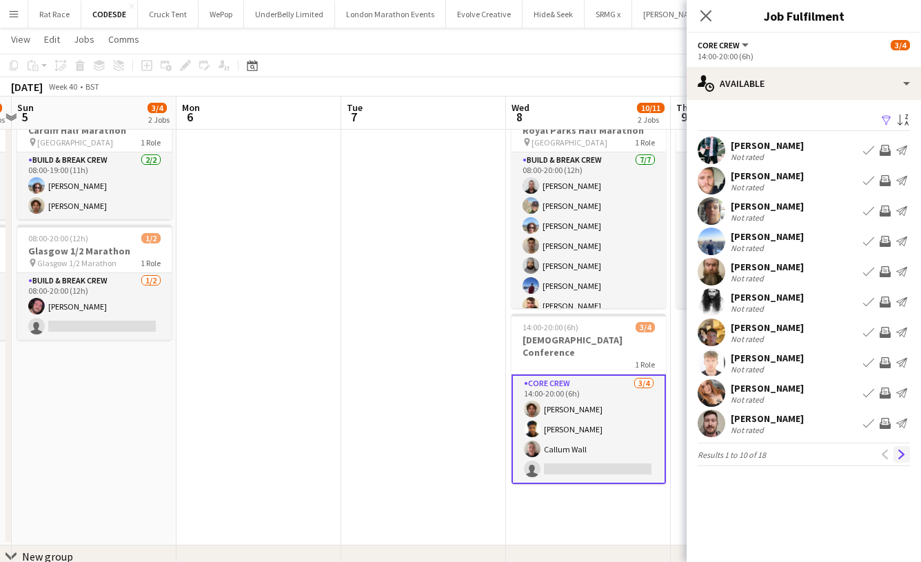 This screenshot has height=562, width=921. What do you see at coordinates (550, 327) in the screenshot?
I see `span: 14:00-20:00 (6h)` at bounding box center [550, 327].